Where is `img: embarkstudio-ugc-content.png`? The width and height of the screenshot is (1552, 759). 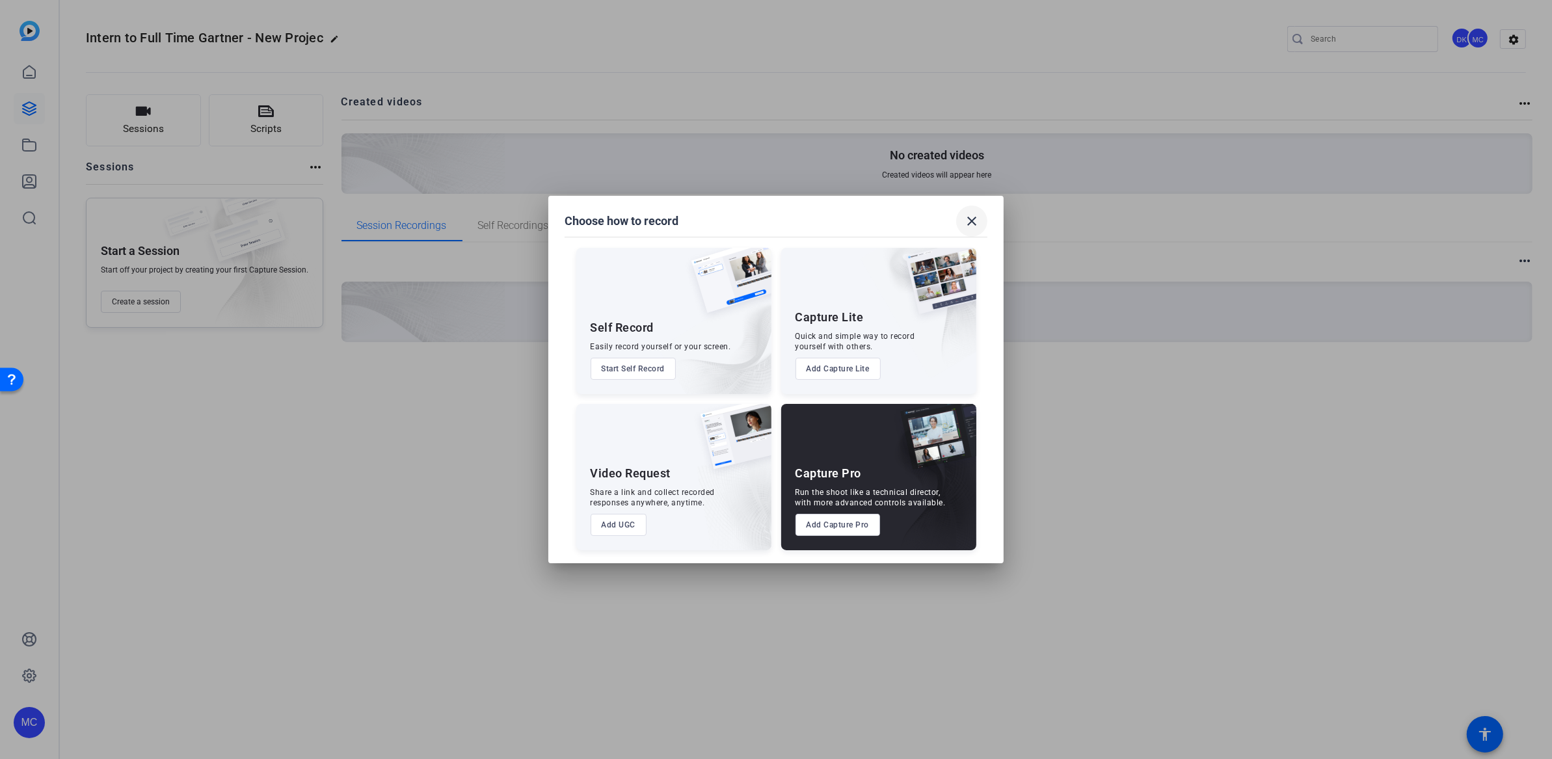
img: embarkstudio-ugc-content.png is located at coordinates (734, 497).